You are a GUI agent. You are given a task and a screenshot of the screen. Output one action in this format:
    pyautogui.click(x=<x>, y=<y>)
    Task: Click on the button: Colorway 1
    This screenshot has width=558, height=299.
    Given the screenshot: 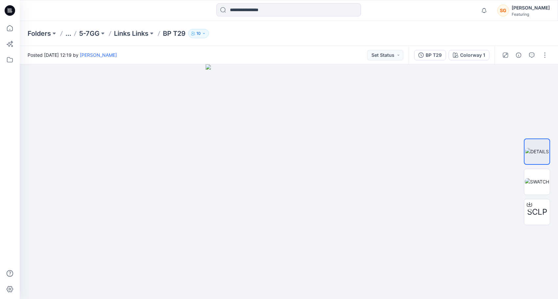 What is the action you would take?
    pyautogui.click(x=469, y=55)
    